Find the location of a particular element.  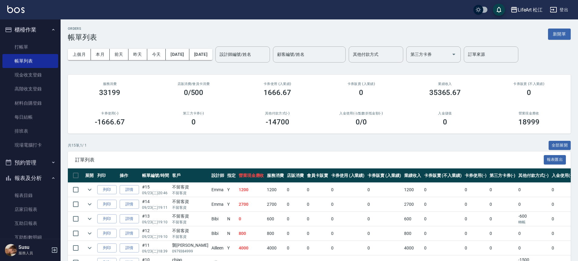

th: 服務消費 is located at coordinates (276, 175).